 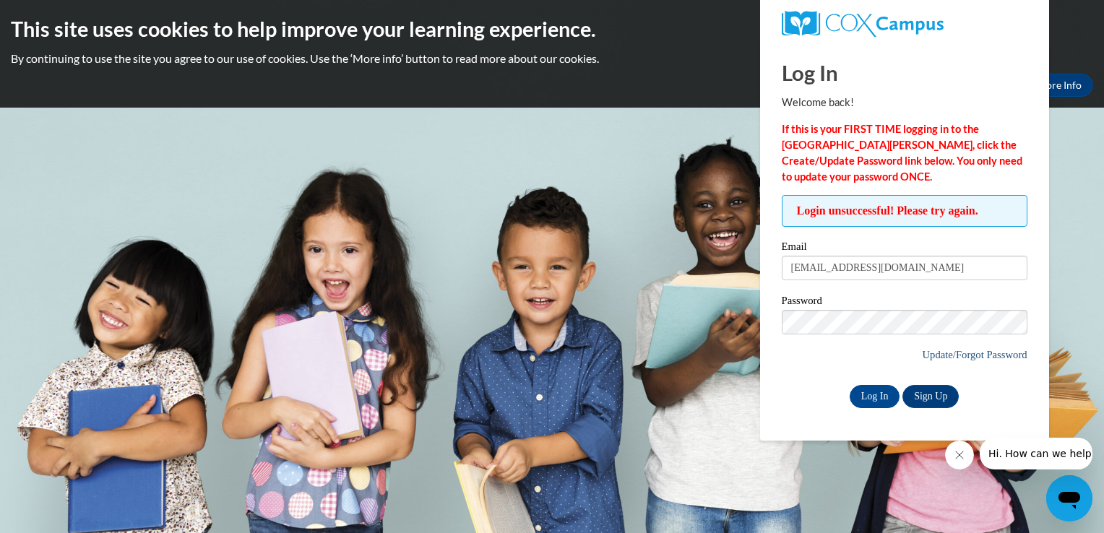 I want to click on p: By continuing to use the site you agree to our use of cookies. Use the ‘More info’ button to read..., so click(x=552, y=59).